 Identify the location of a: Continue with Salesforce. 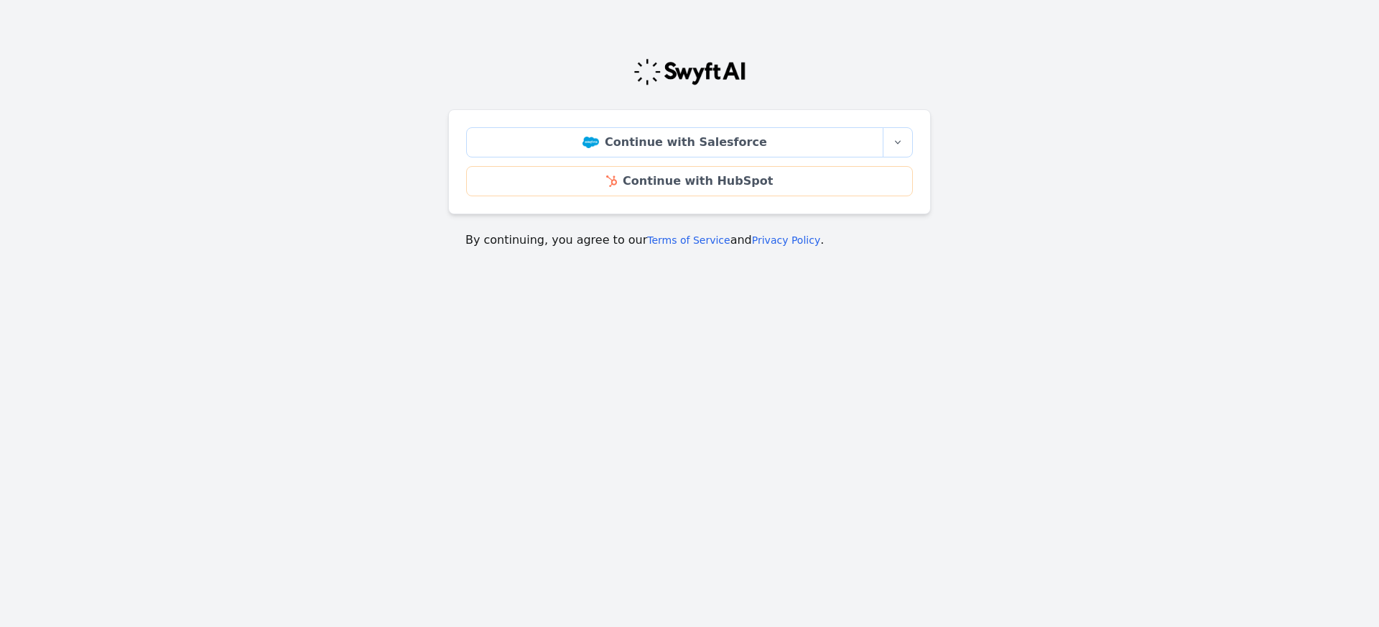
(675, 142).